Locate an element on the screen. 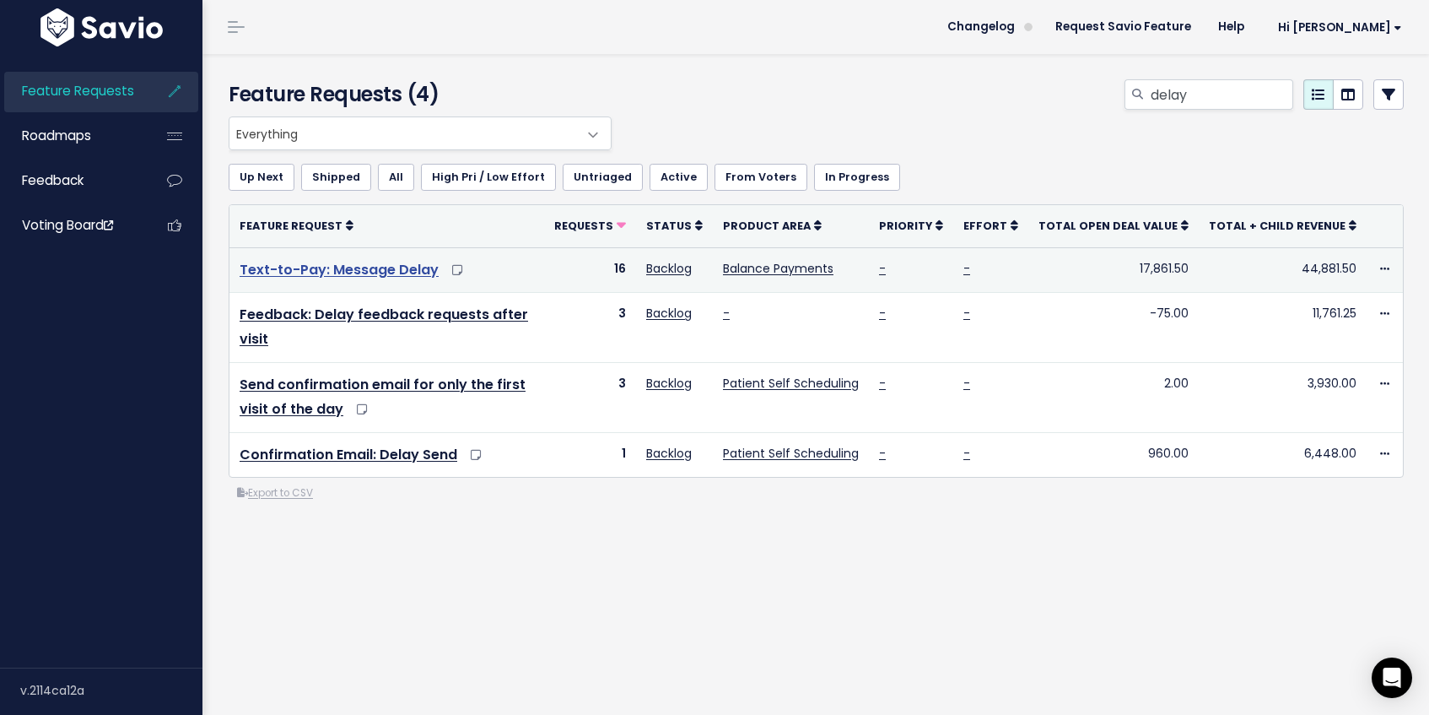 This screenshot has width=1429, height=715. a: Up Next is located at coordinates (262, 177).